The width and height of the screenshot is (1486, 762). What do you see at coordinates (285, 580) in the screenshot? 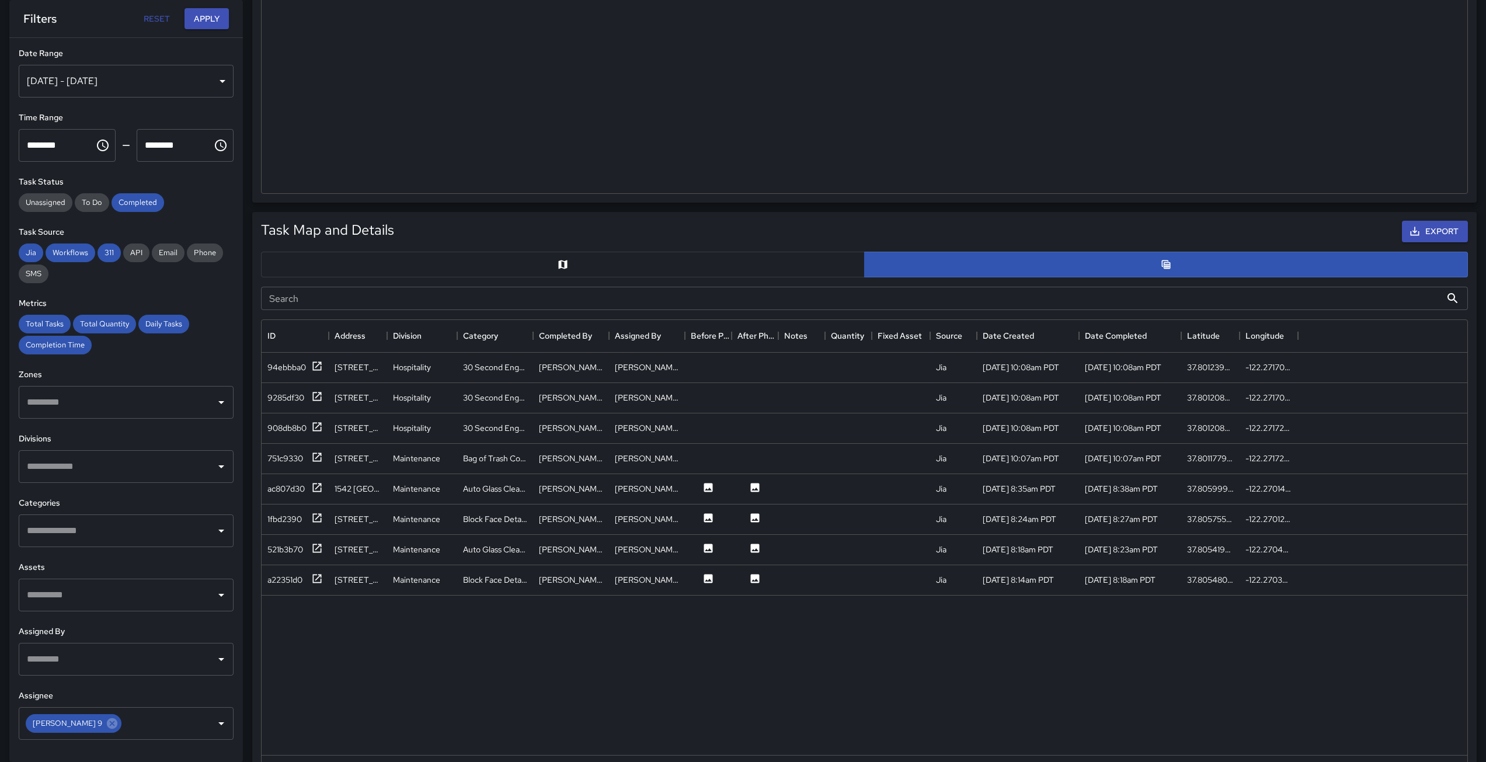
I see `div: a22351d0` at bounding box center [285, 580].